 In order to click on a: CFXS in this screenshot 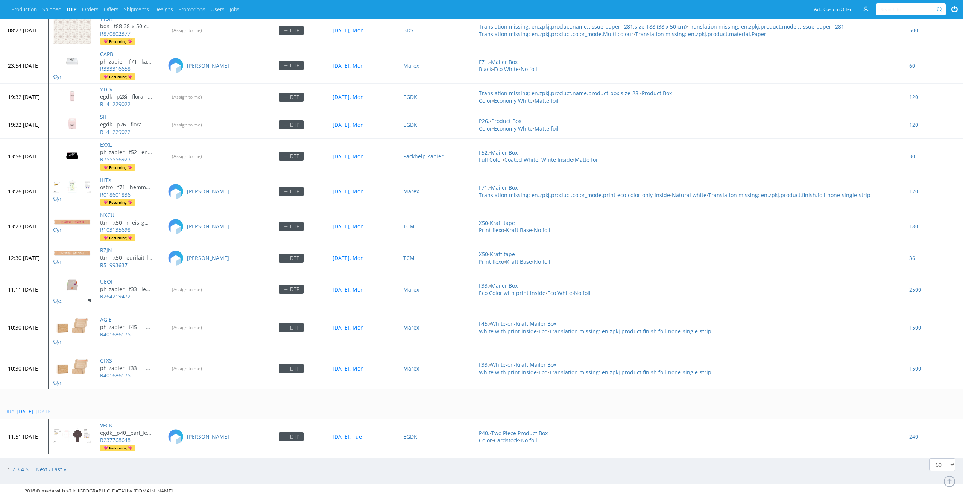, I will do `click(106, 360)`.